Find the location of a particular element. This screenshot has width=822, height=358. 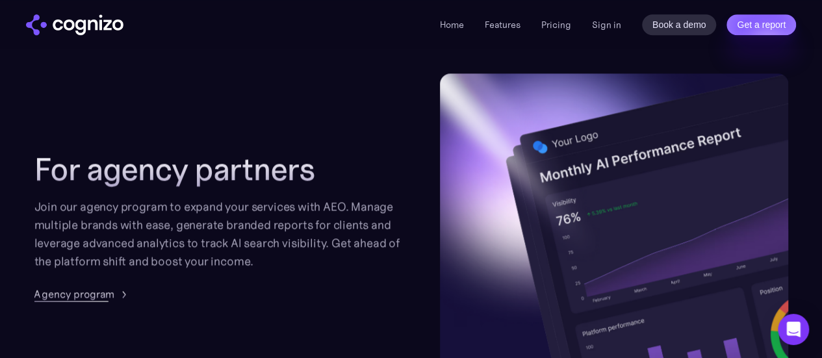

a: Home is located at coordinates (451, 25).